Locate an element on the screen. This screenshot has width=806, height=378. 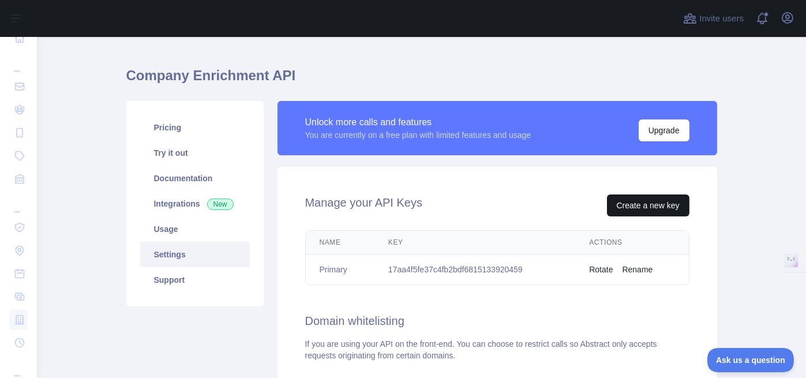
a: Documentation is located at coordinates (195, 178).